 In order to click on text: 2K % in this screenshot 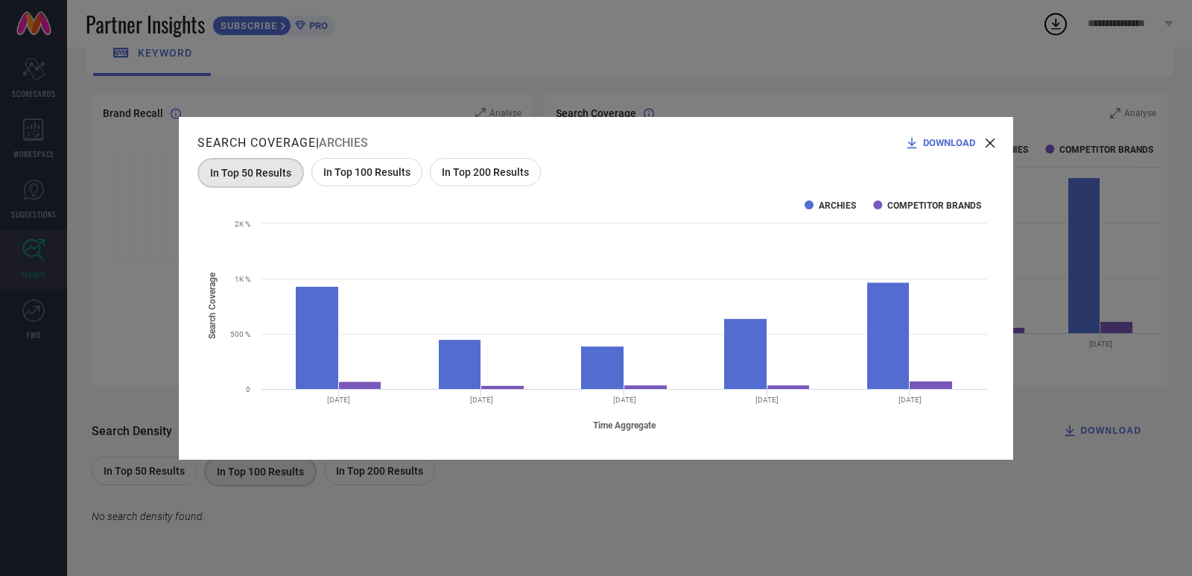, I will do `click(242, 223)`.